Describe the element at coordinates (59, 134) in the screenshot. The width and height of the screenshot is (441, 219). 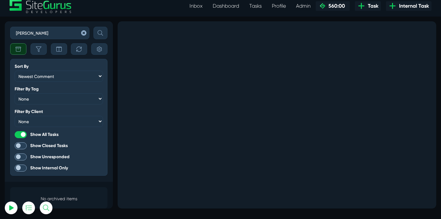
I see `label: Show All Tasks` at that location.